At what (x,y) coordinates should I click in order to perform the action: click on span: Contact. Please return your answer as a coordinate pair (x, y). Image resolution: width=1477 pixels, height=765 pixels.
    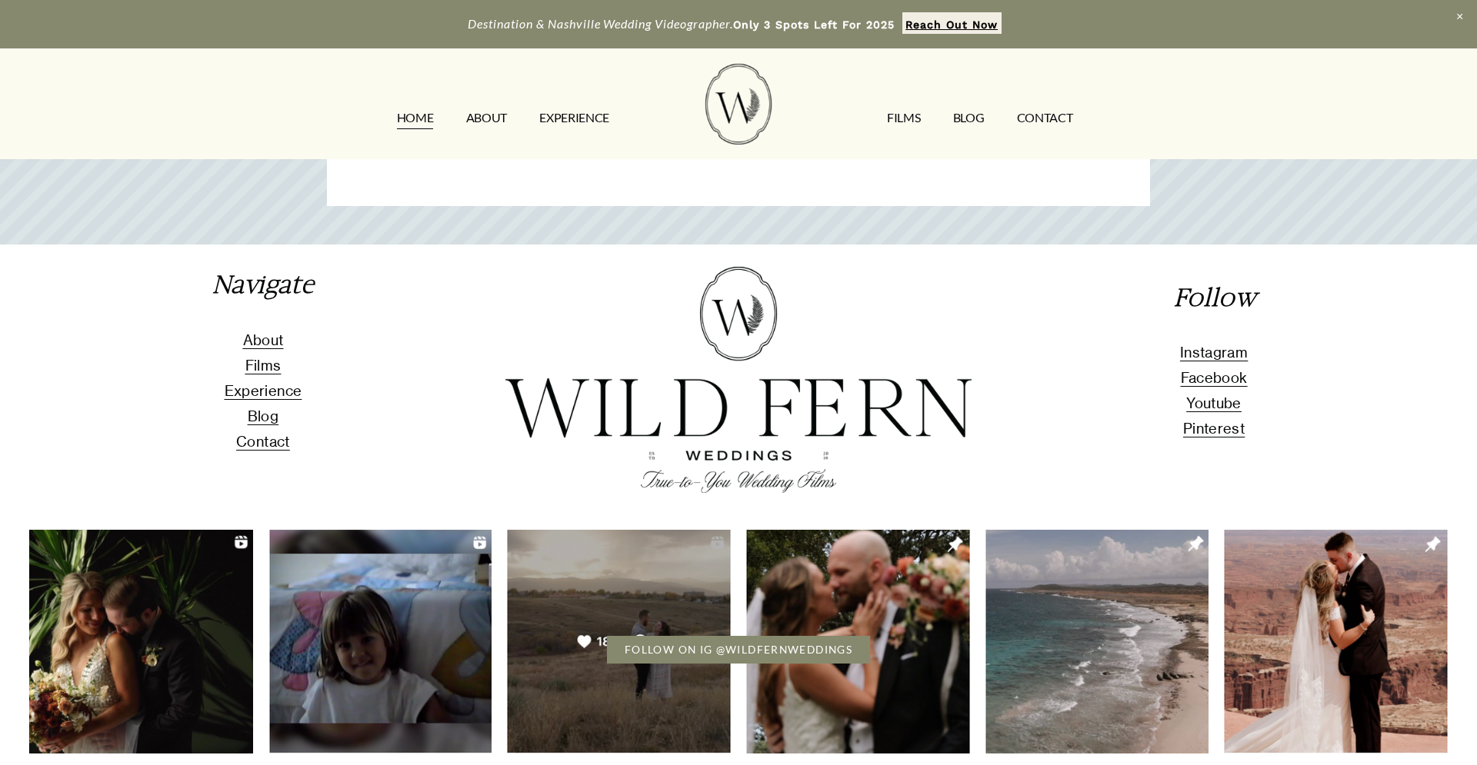
    Looking at the image, I should click on (263, 442).